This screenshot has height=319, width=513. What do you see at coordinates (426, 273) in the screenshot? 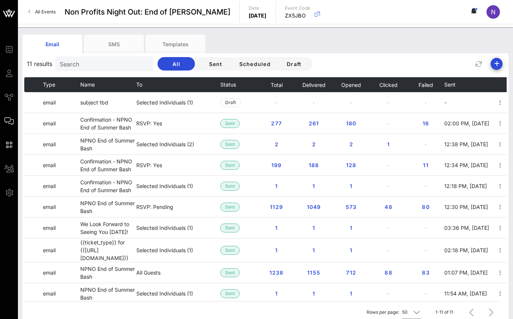
I see `button: 83` at bounding box center [426, 273].